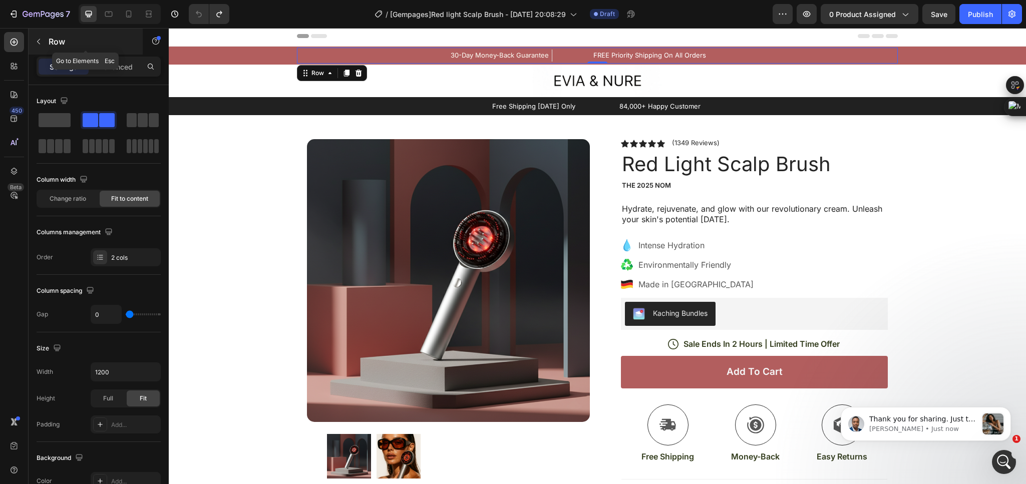 This screenshot has height=484, width=1026. I want to click on div: Layout, so click(53, 101).